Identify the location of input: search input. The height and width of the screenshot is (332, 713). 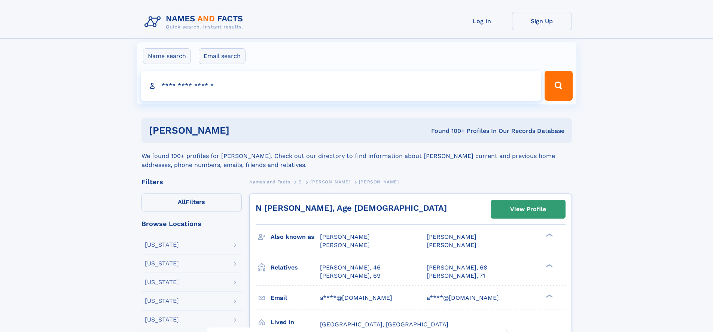
(341, 86).